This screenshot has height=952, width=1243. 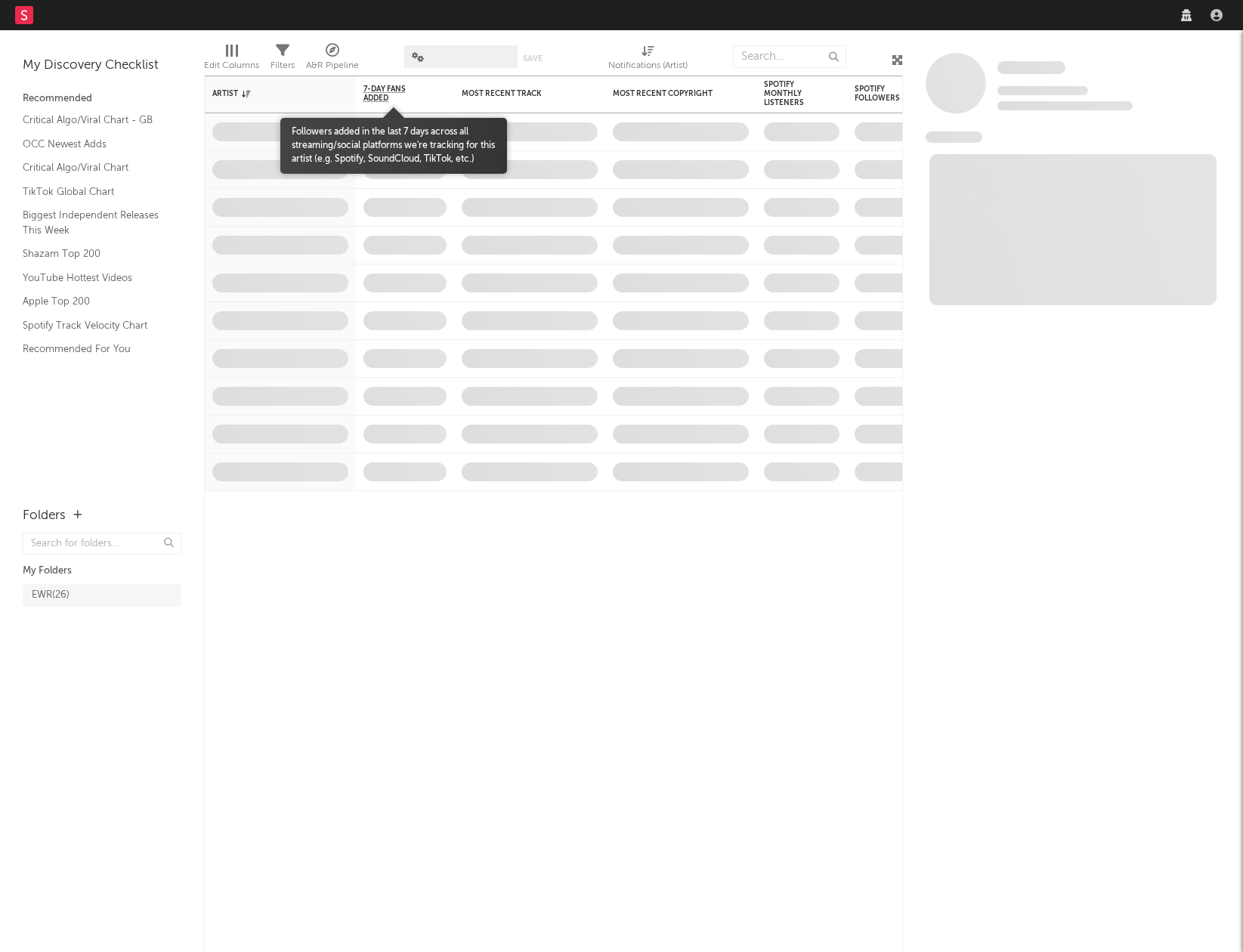 I want to click on a: YouTube Hottest Videos, so click(x=94, y=278).